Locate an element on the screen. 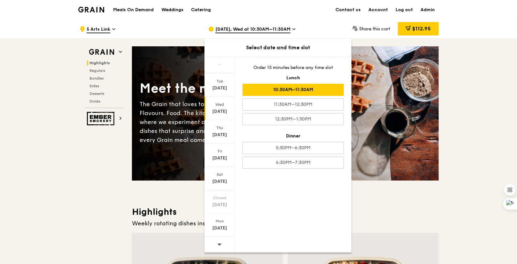  span: Highlights is located at coordinates (100, 63).